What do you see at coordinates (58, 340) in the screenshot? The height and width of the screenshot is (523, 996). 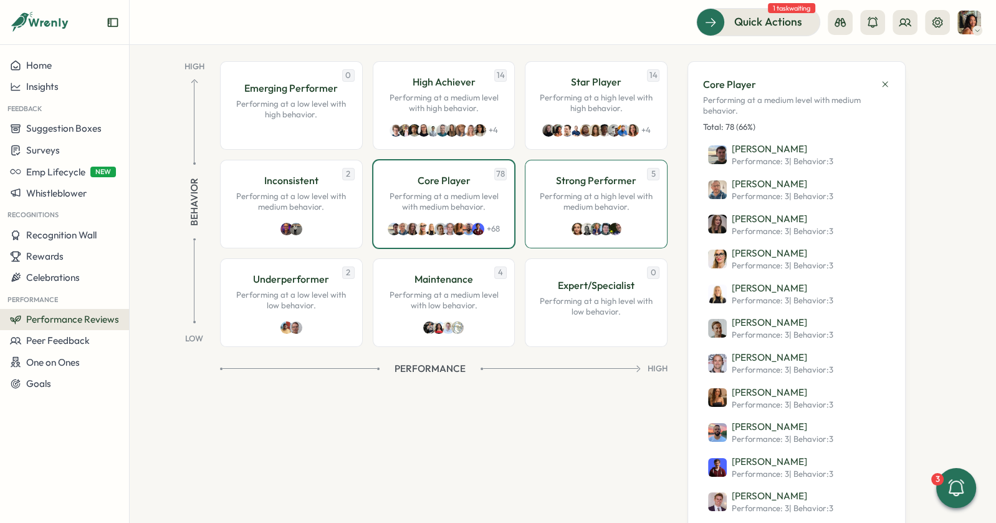 I see `span: Peer Feedback` at bounding box center [58, 340].